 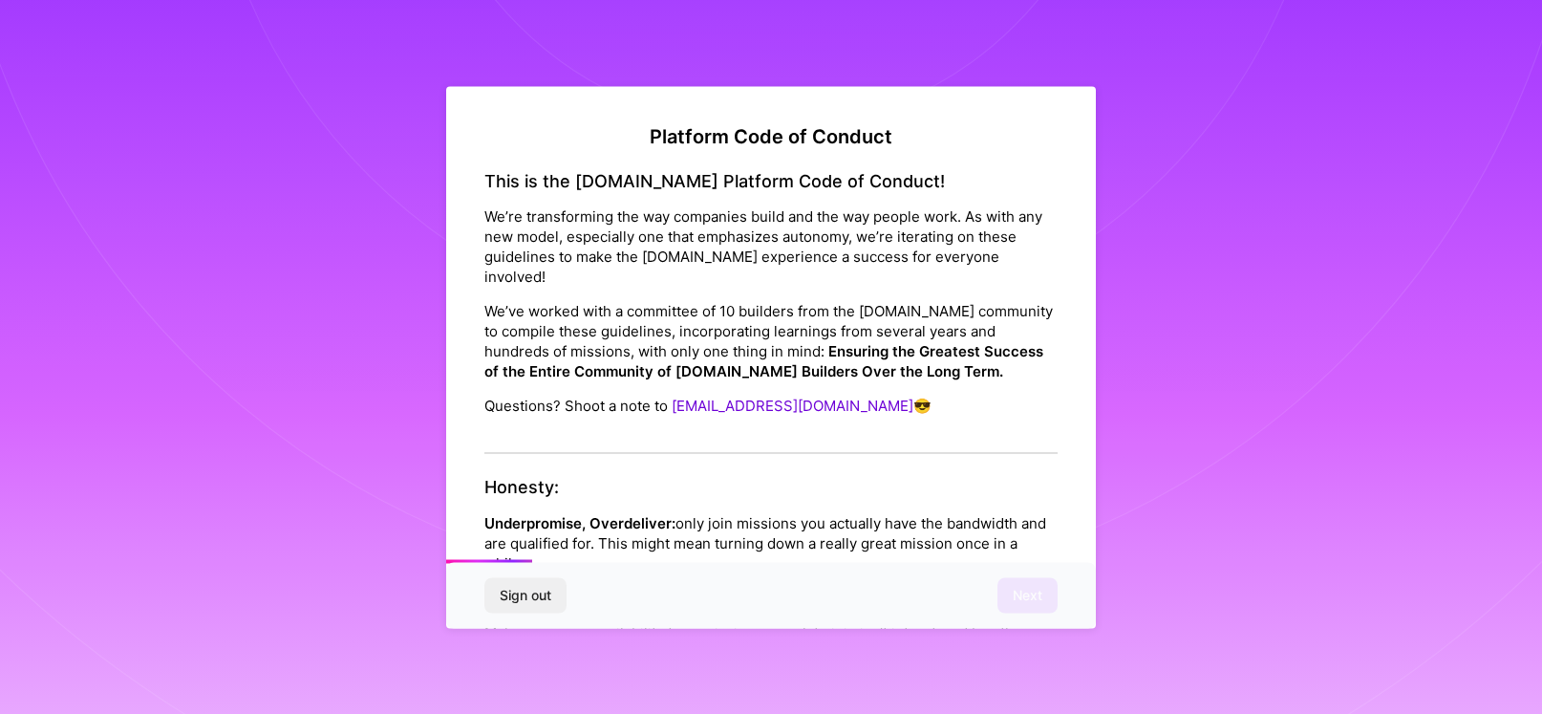 What do you see at coordinates (580, 522) in the screenshot?
I see `strong: Underpromise, Overdeliver:` at bounding box center [580, 522].